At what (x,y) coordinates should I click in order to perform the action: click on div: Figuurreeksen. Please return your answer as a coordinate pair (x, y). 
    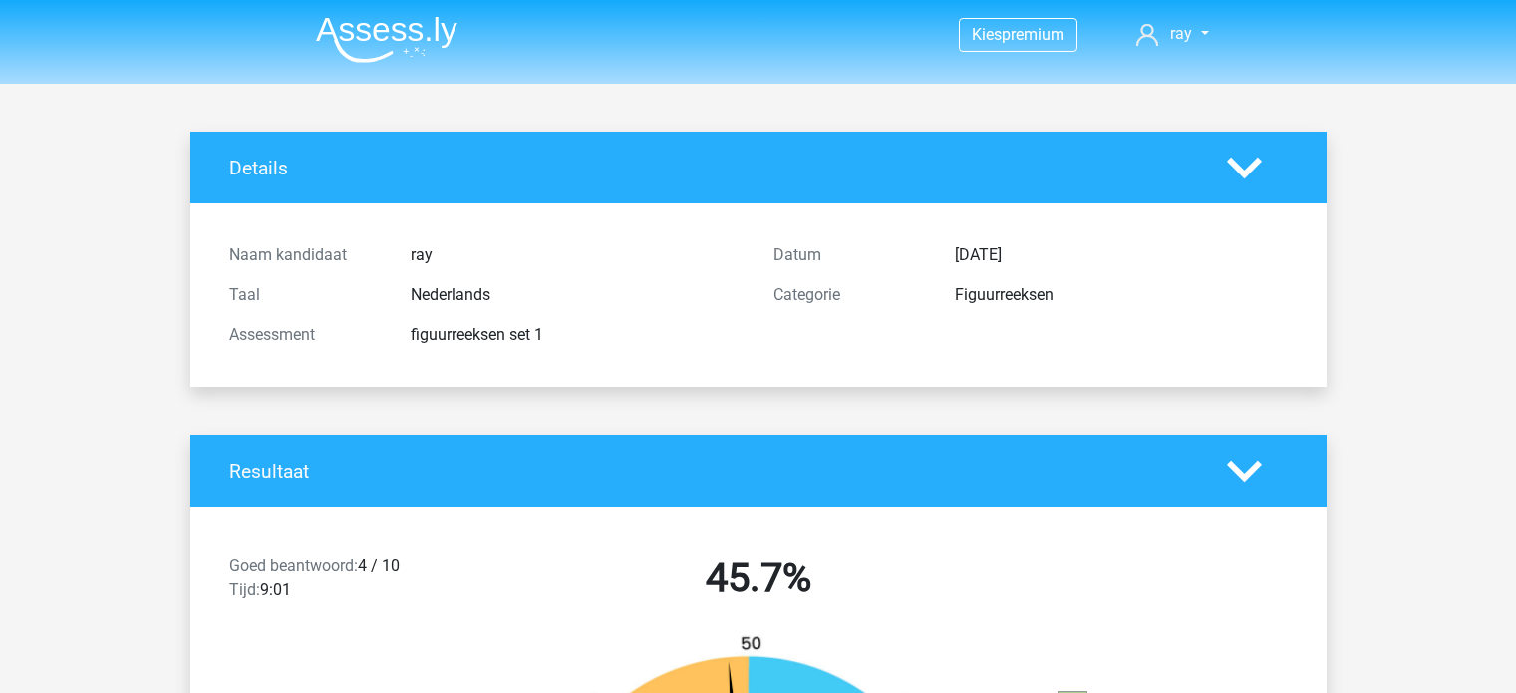
    Looking at the image, I should click on (1121, 295).